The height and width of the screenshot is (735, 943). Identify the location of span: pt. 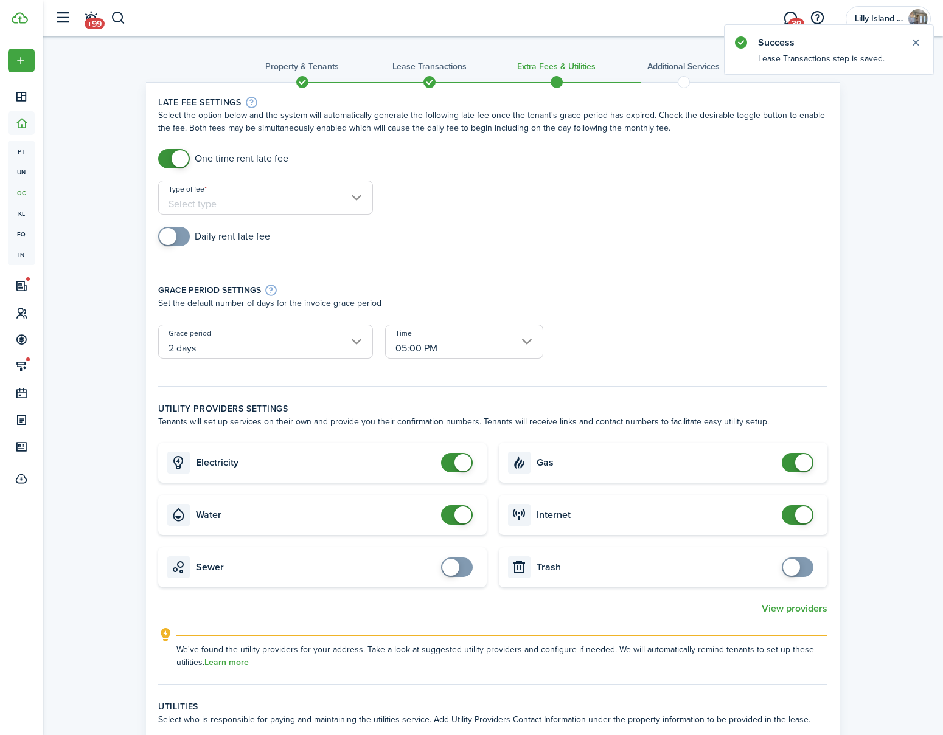
(21, 151).